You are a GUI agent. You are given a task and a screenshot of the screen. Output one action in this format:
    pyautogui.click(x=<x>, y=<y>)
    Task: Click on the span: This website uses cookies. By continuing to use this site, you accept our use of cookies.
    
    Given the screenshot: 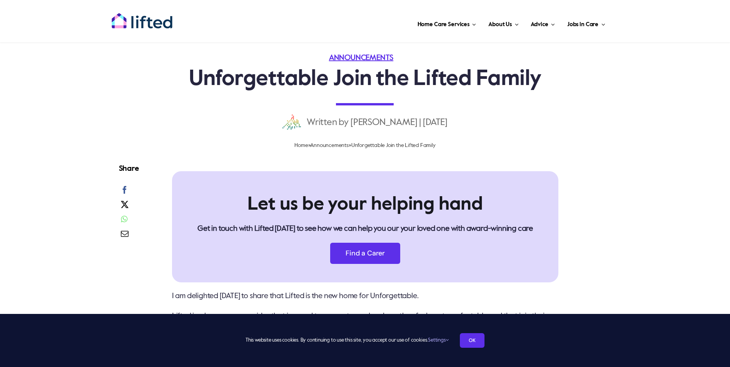 What is the action you would take?
    pyautogui.click(x=347, y=341)
    